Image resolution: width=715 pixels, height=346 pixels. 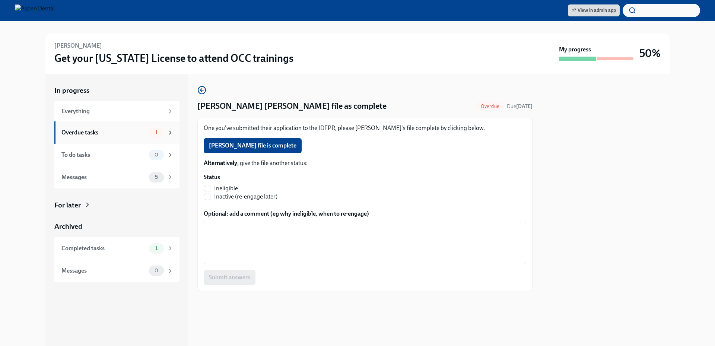 What do you see at coordinates (221, 163) in the screenshot?
I see `strong: Alternatively` at bounding box center [221, 163].